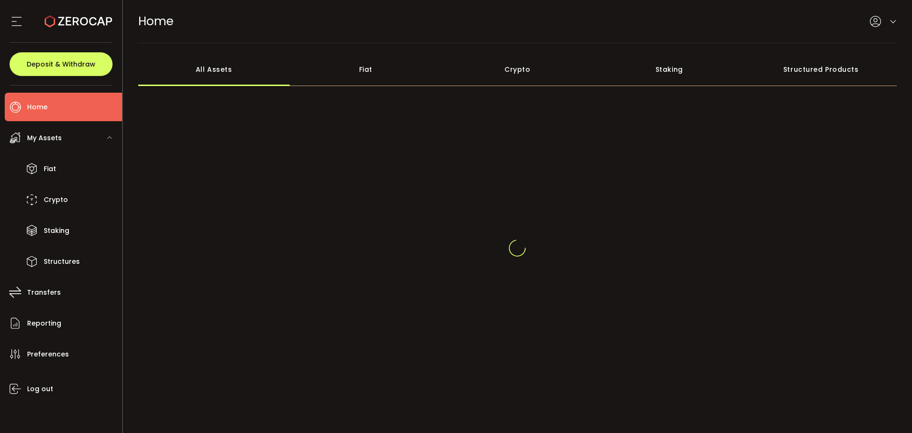  What do you see at coordinates (669, 69) in the screenshot?
I see `div: Staking` at bounding box center [669, 69].